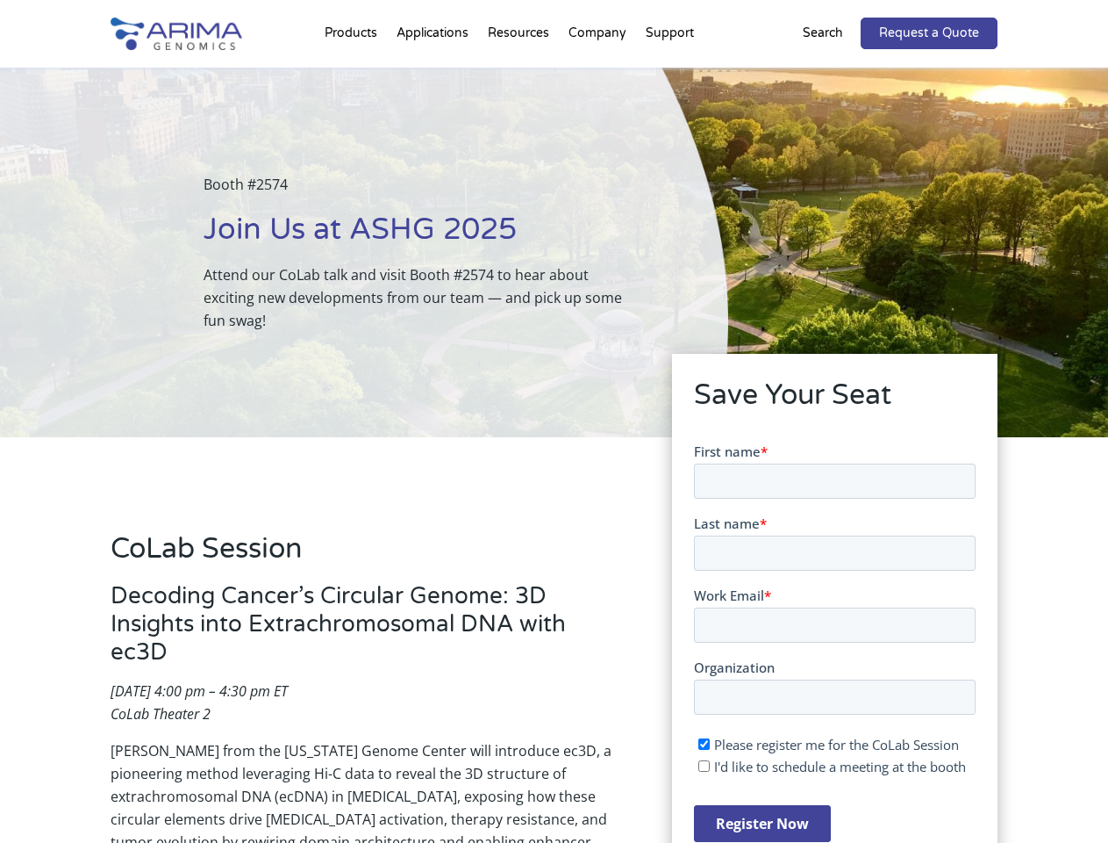 Image resolution: width=1108 pixels, height=843 pixels. I want to click on h2: Save Your Seat, so click(835, 402).